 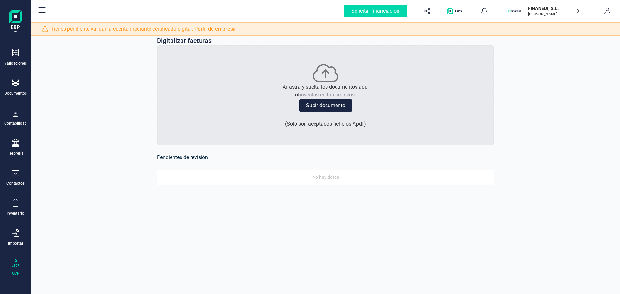 What do you see at coordinates (215, 29) in the screenshot?
I see `a: Perfil de empresa` at bounding box center [215, 29].